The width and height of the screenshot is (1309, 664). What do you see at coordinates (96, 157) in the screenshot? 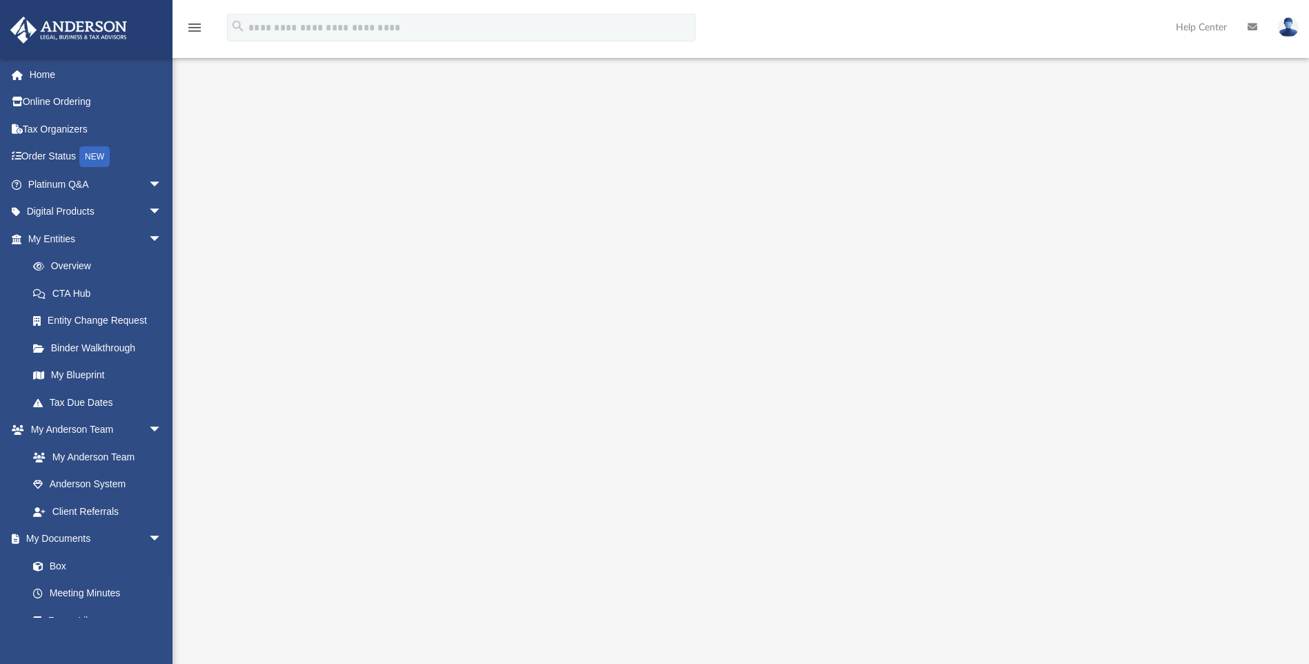
I see `a: Order StatusNEW` at bounding box center [96, 157].